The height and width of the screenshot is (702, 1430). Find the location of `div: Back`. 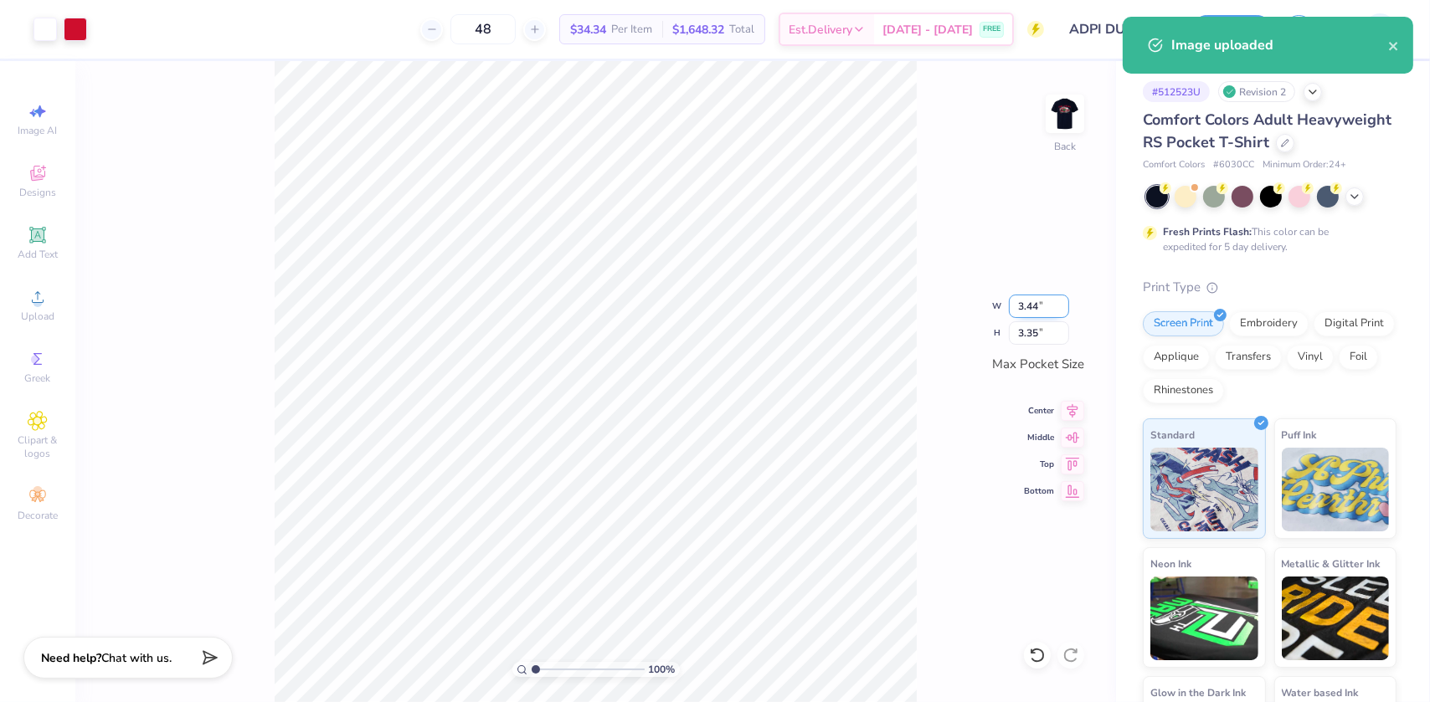

div: Back is located at coordinates (1065, 146).